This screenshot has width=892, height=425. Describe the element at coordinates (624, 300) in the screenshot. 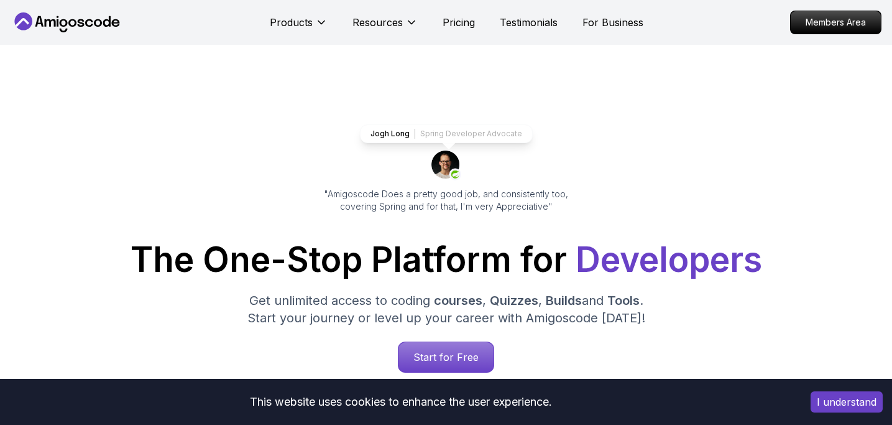

I see `span: Tools` at that location.